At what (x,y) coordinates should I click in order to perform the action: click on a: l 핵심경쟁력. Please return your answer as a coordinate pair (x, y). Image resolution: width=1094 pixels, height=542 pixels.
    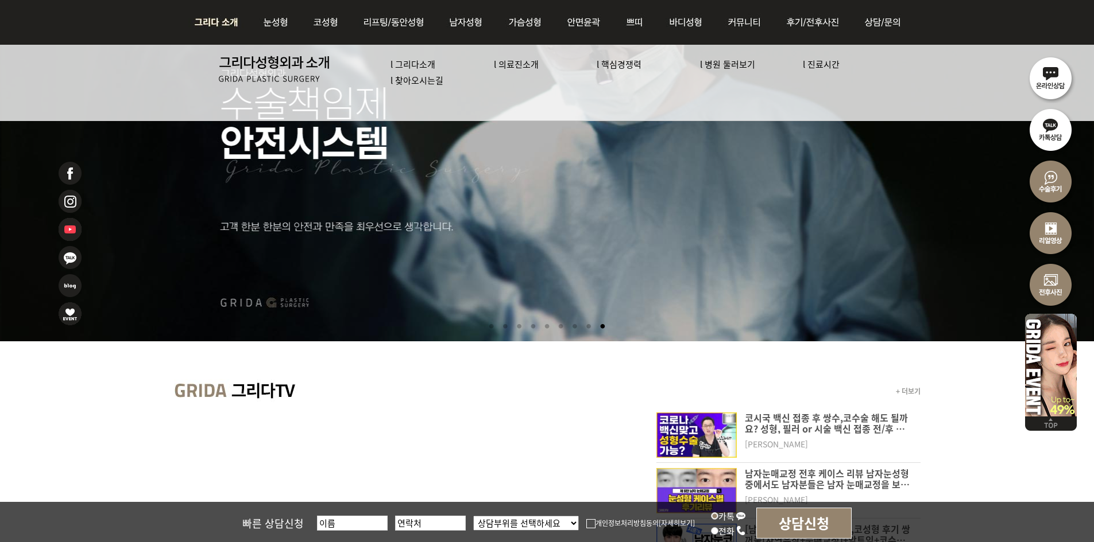
    Looking at the image, I should click on (619, 64).